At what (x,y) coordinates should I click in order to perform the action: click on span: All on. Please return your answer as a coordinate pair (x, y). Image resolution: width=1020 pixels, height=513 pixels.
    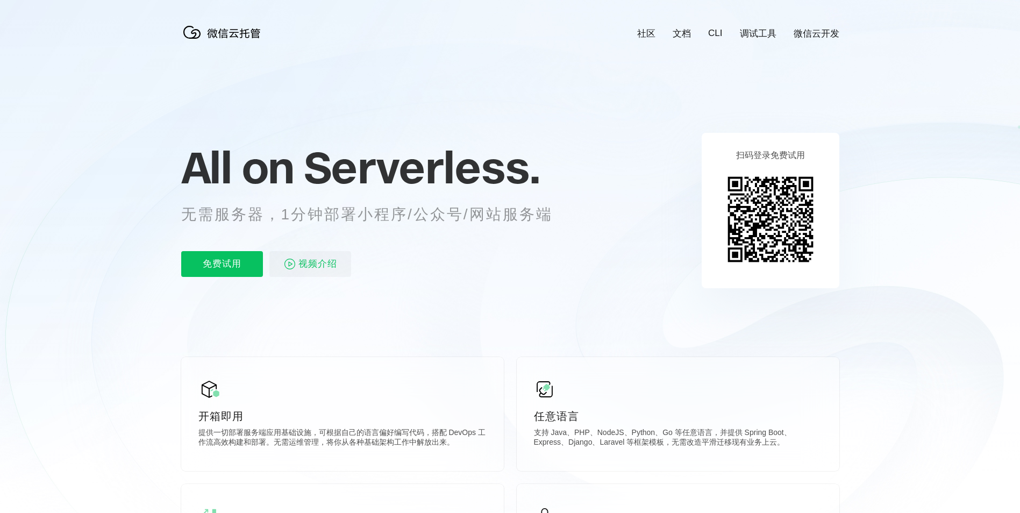
    Looking at the image, I should click on (237, 167).